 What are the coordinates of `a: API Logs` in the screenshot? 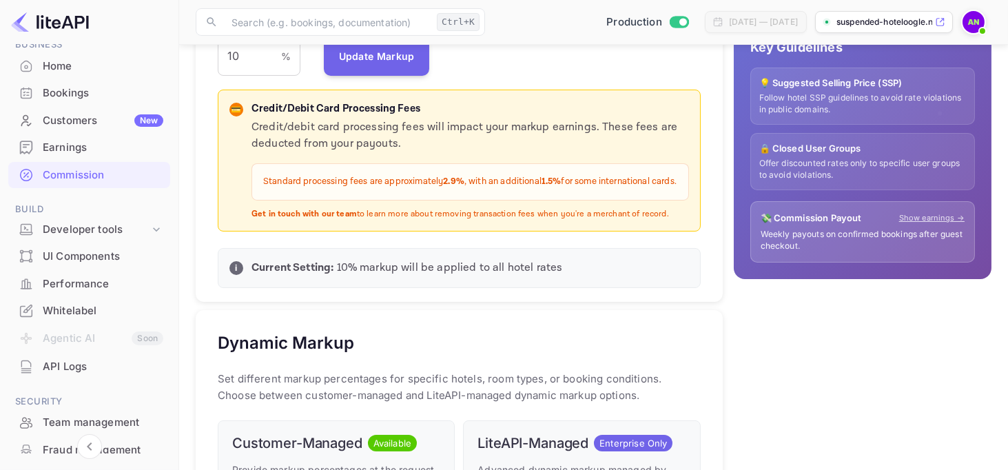 It's located at (89, 366).